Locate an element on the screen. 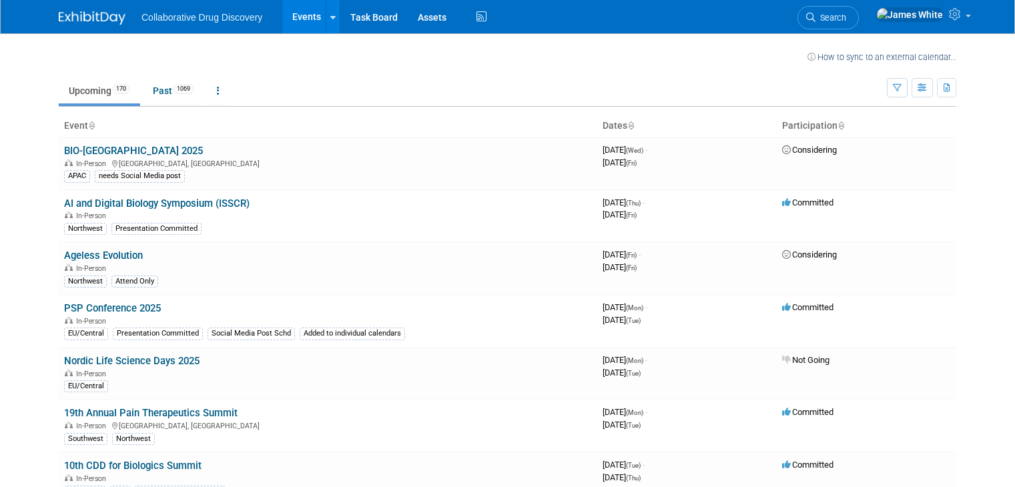 The image size is (1015, 487). span: Collaborative Drug Discovery is located at coordinates (201, 17).